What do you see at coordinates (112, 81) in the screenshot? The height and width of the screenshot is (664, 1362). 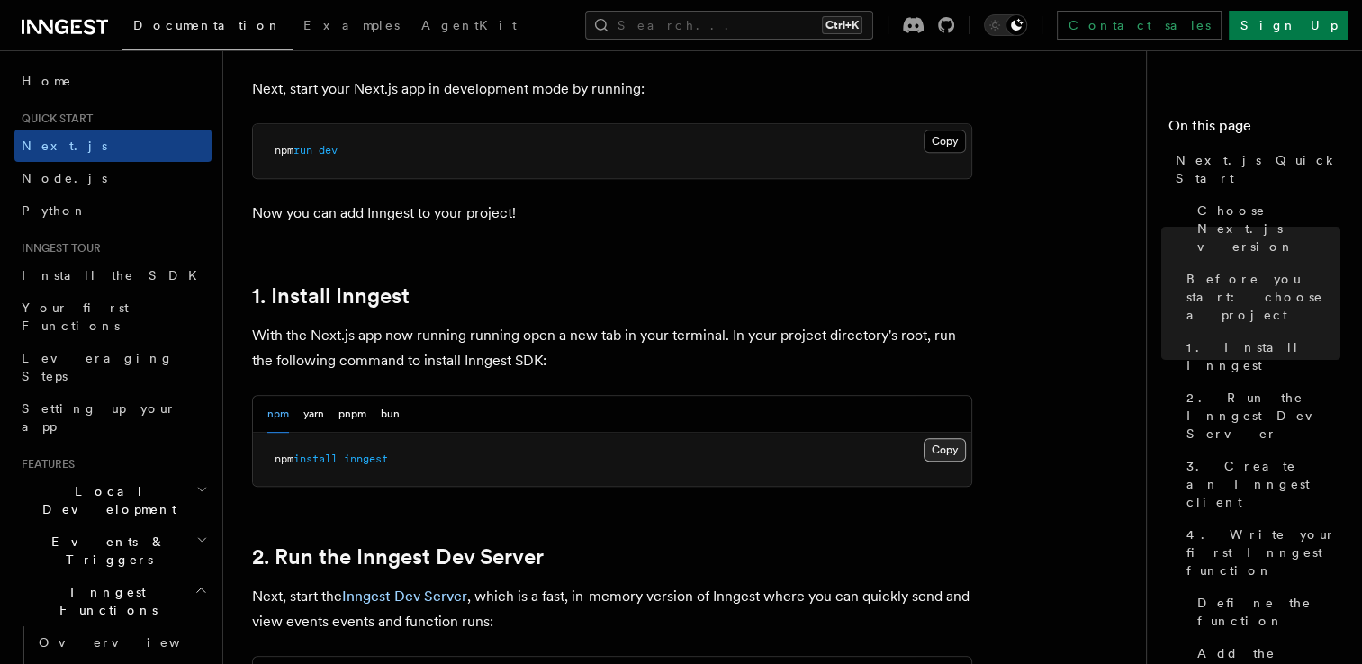 I see `a: Home` at bounding box center [112, 81].